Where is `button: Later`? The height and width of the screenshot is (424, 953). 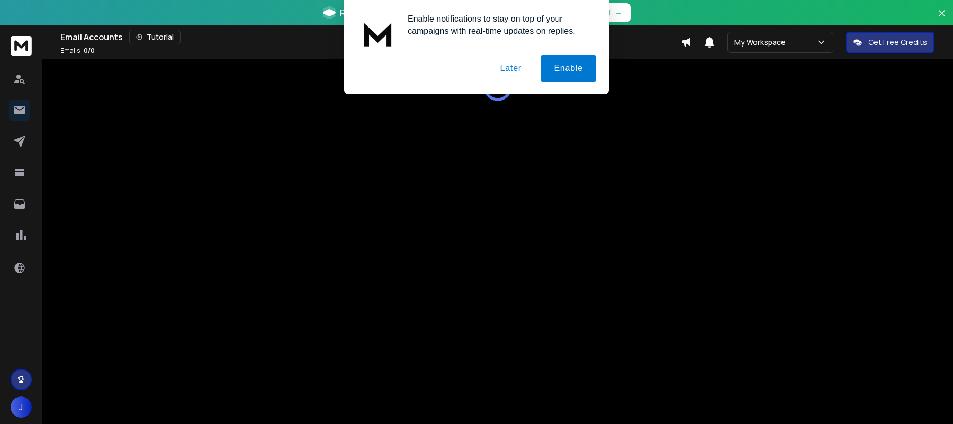 button: Later is located at coordinates (510, 68).